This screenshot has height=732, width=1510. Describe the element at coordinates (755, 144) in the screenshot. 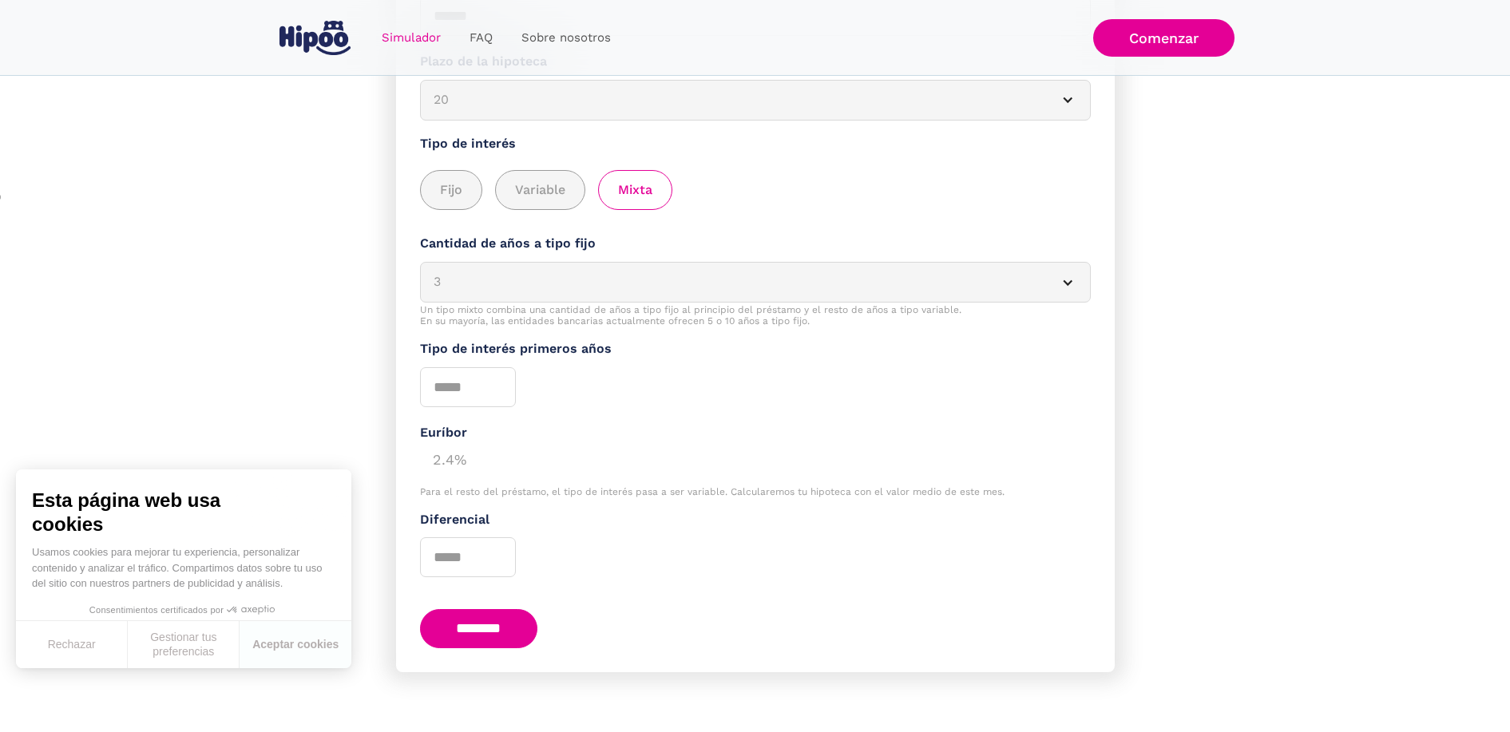

I see `label: Tipo de interés` at that location.